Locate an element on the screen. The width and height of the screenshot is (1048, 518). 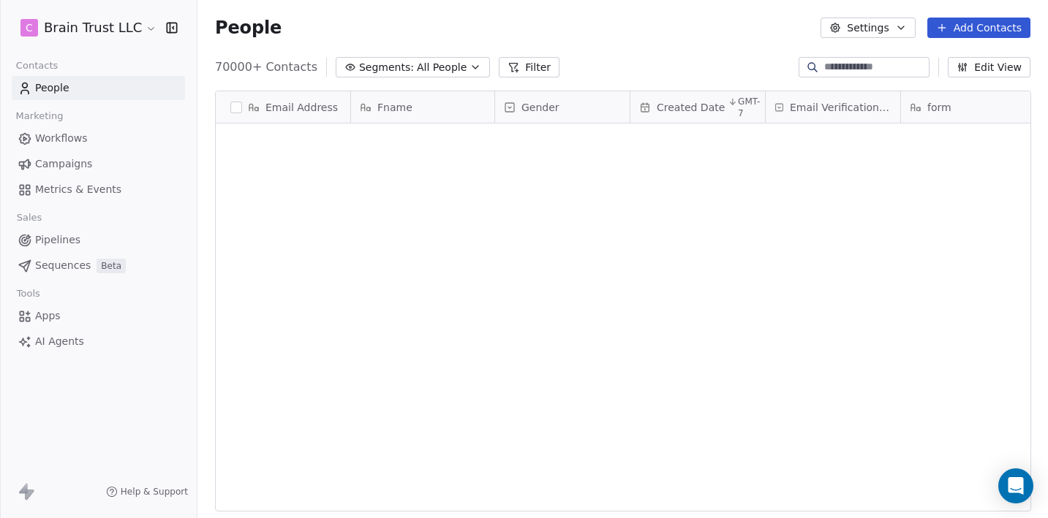
span: Created Date is located at coordinates (690, 107).